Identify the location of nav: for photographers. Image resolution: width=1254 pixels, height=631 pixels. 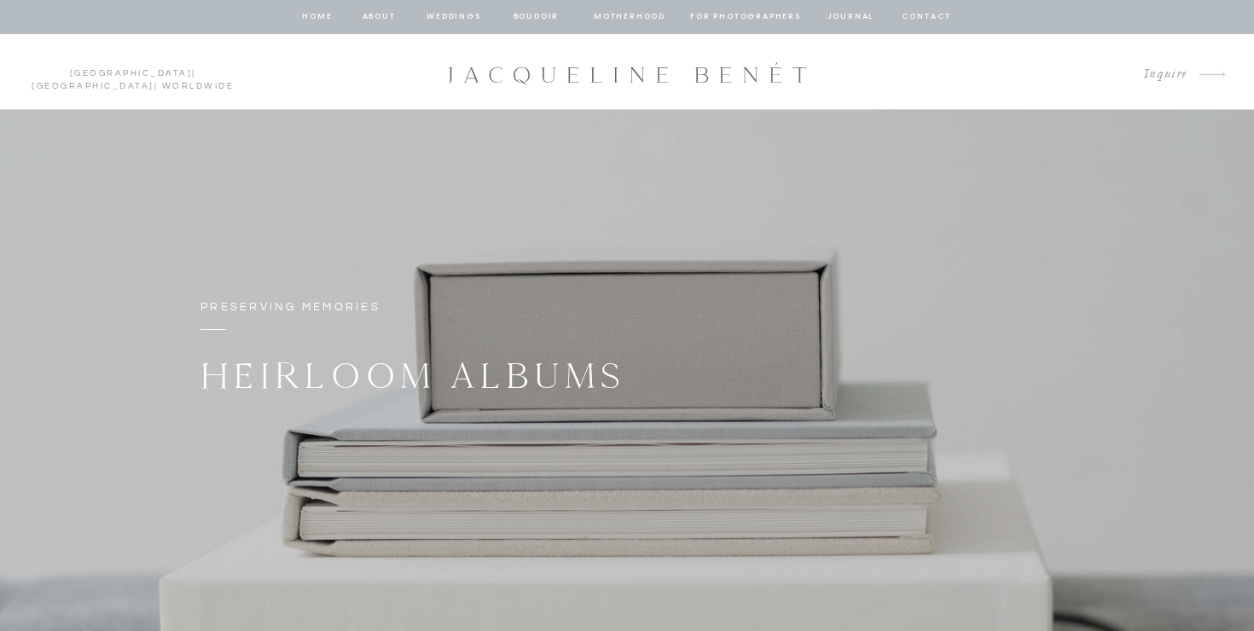
(746, 17).